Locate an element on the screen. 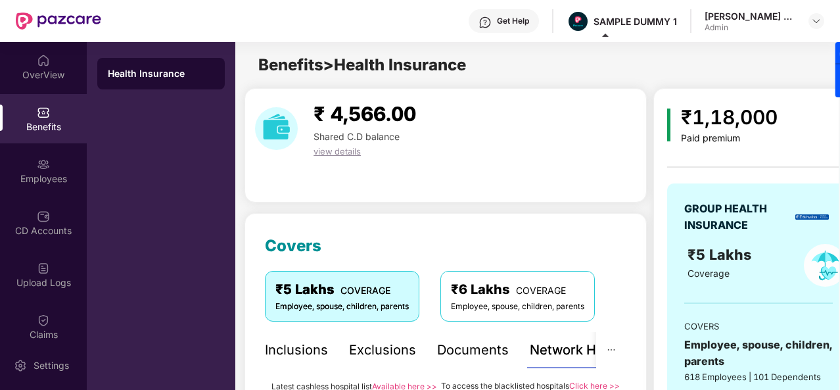 This screenshot has height=390, width=840. img: New Pazcare Logo is located at coordinates (59, 21).